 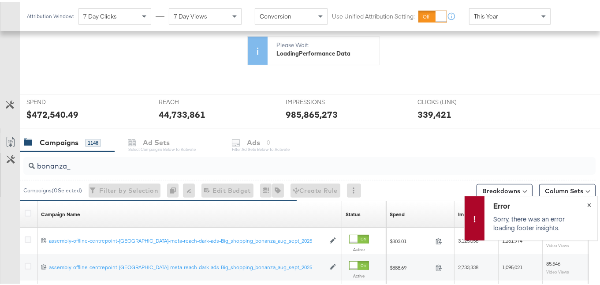 What do you see at coordinates (539, 221) in the screenshot?
I see `p: Sorry, there was an error loading footer insights.` at bounding box center [539, 221].